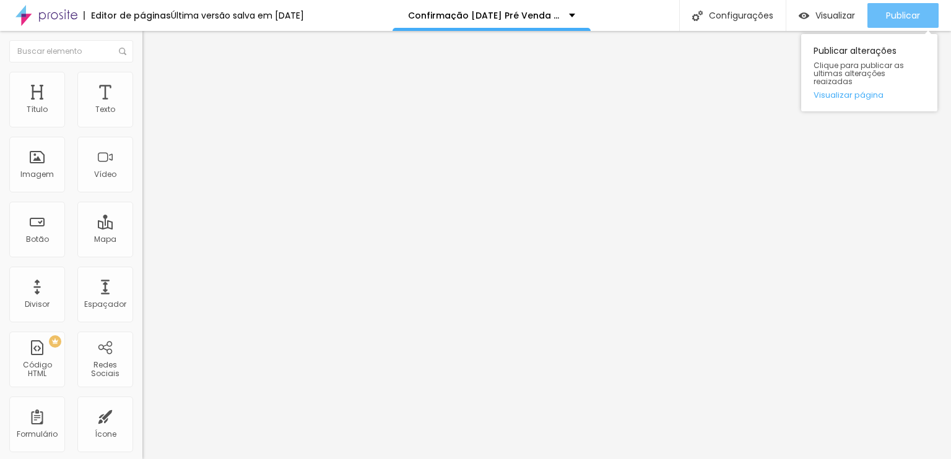 This screenshot has height=459, width=951. Describe the element at coordinates (903, 15) in the screenshot. I see `button: Publicar` at that location.